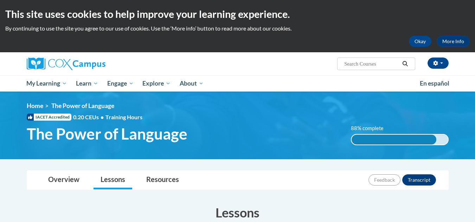 Image resolution: width=475 pixels, height=222 pixels. I want to click on p: By continuing to use the site you agree to our use of cookies. Use the ‘More info’ button to read..., so click(237, 28).